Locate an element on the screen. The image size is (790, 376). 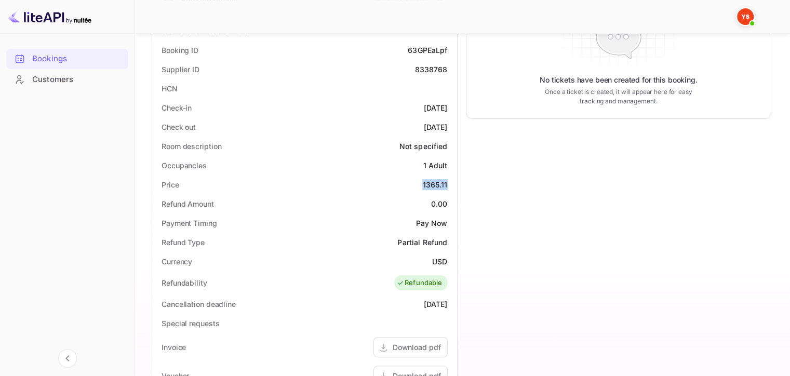
div: Refund Amount is located at coordinates (188, 204).